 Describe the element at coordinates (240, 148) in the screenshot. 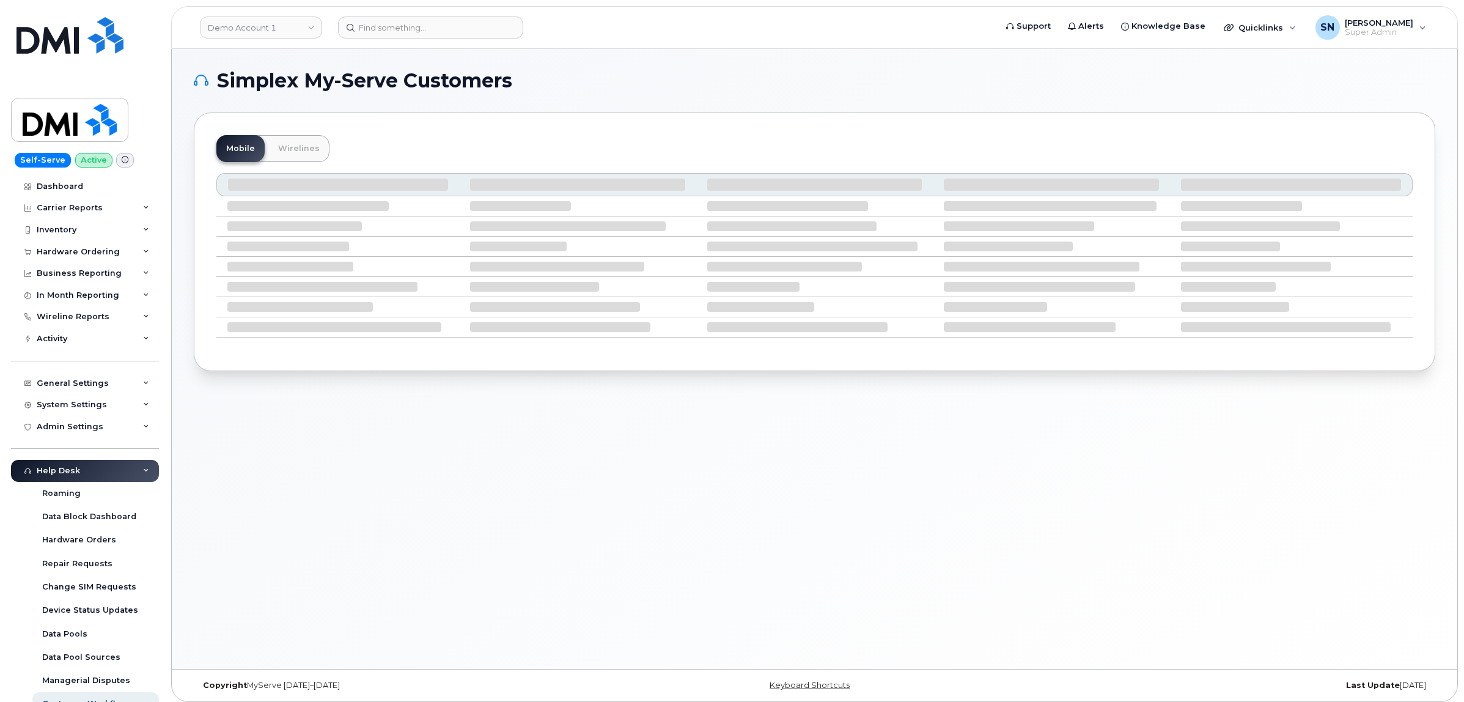

I see `a: Mobile` at that location.